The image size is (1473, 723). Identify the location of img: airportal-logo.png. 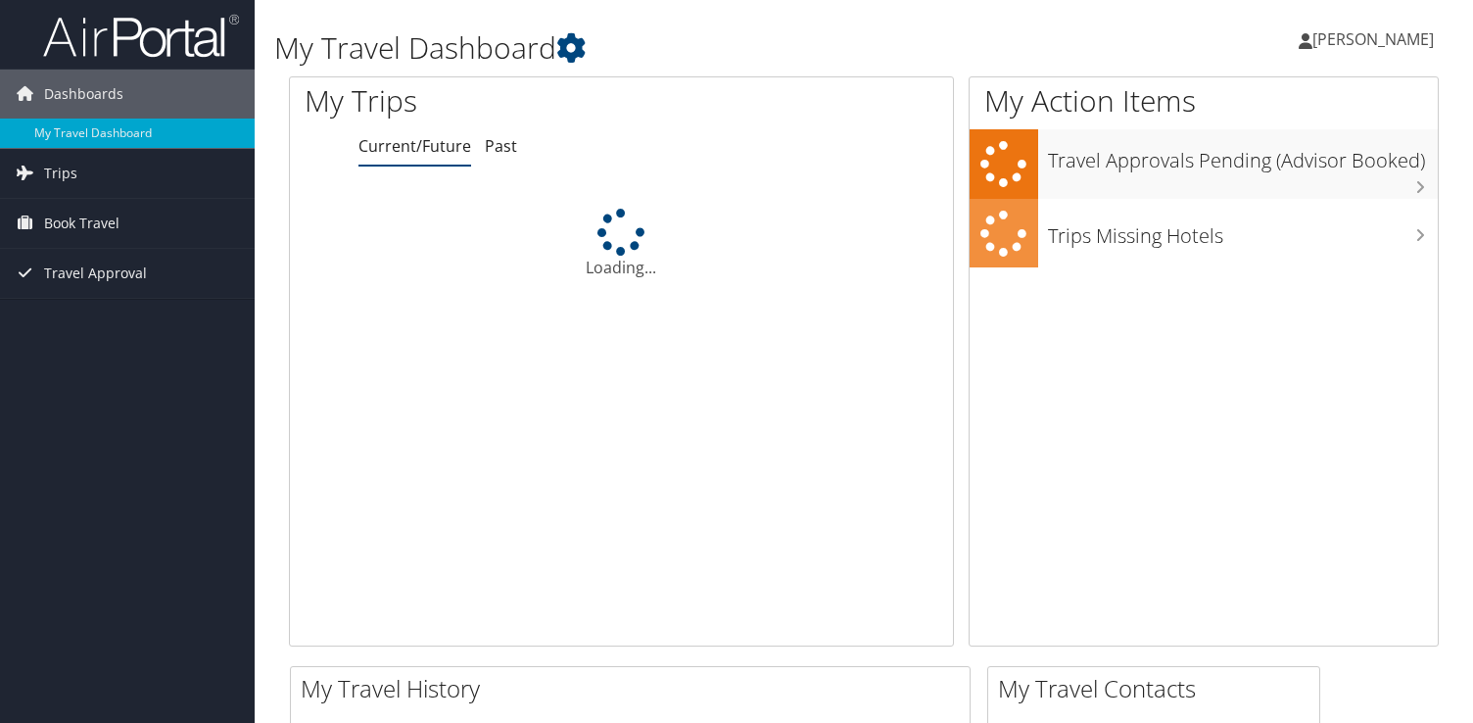
(141, 35).